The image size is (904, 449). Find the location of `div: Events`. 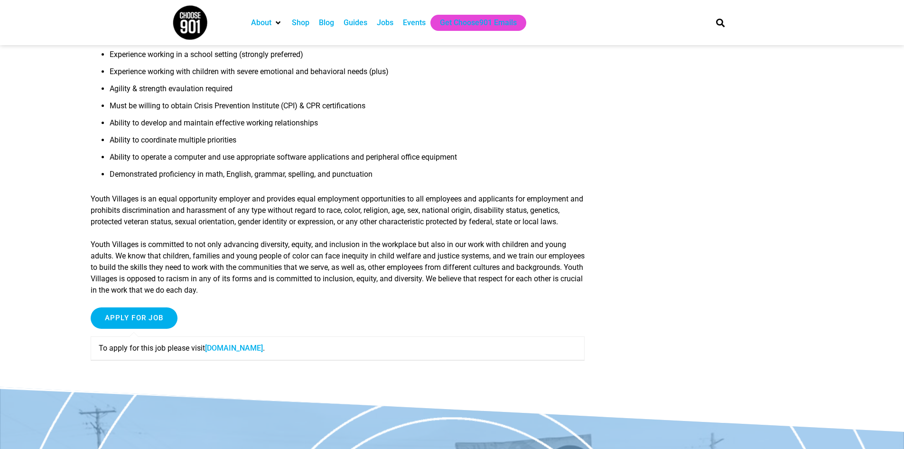

div: Events is located at coordinates (414, 23).